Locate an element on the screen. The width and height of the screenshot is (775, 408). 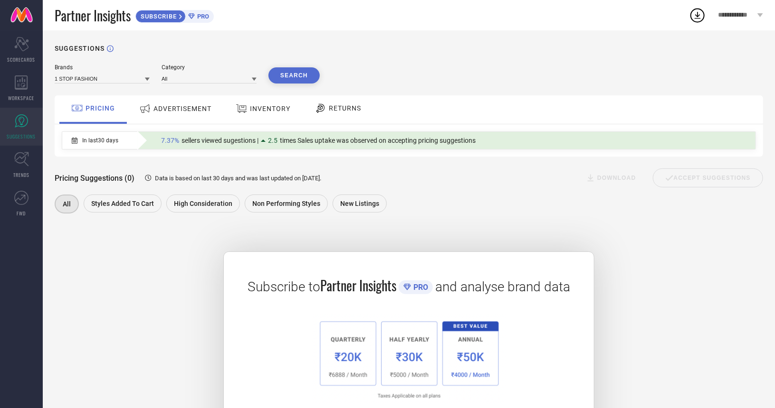
span: Styles Added To Cart is located at coordinates (123, 204).